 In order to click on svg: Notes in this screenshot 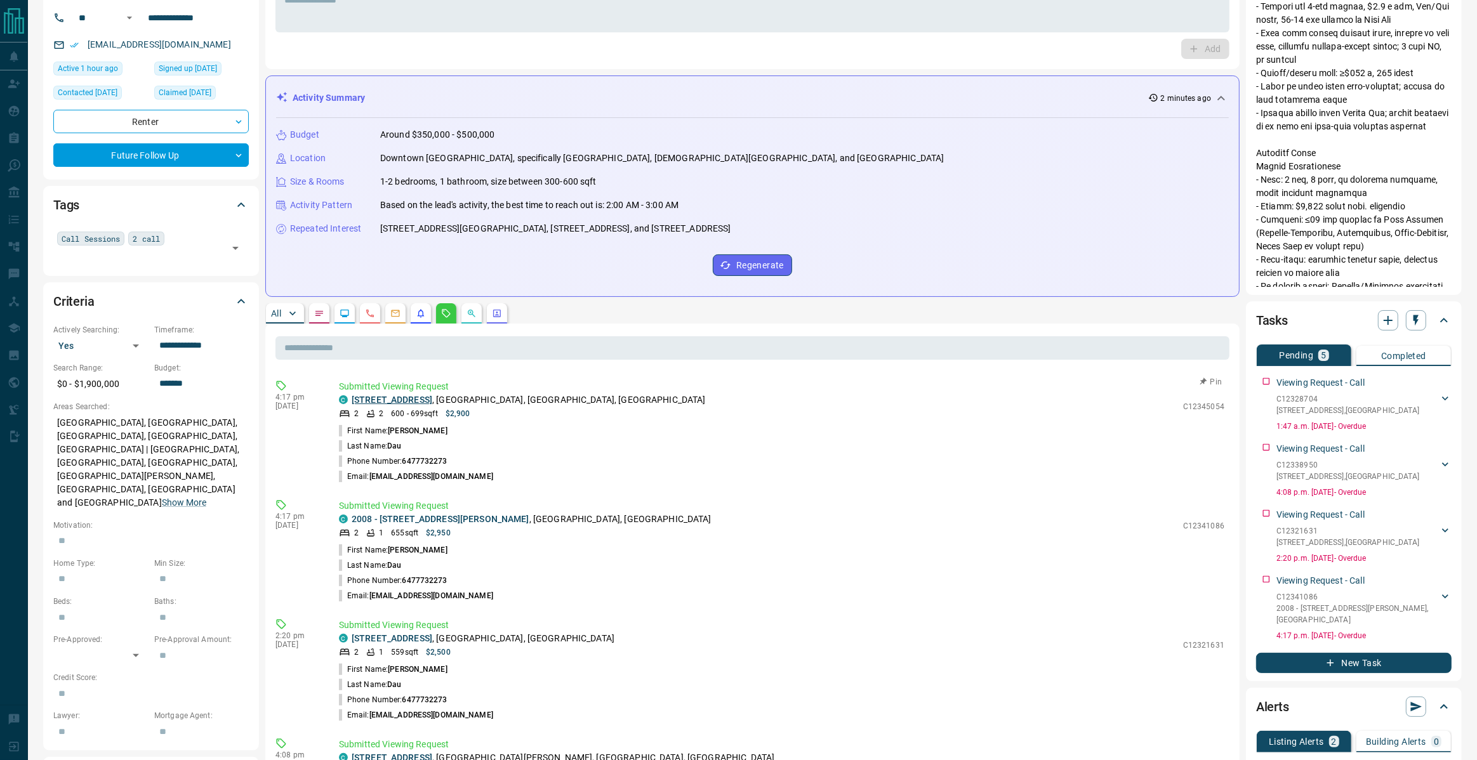, I will do `click(319, 314)`.